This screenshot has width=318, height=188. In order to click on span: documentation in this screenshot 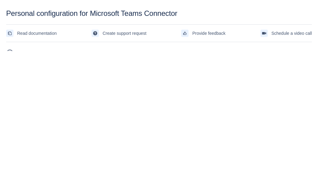, I will do `click(10, 33)`.